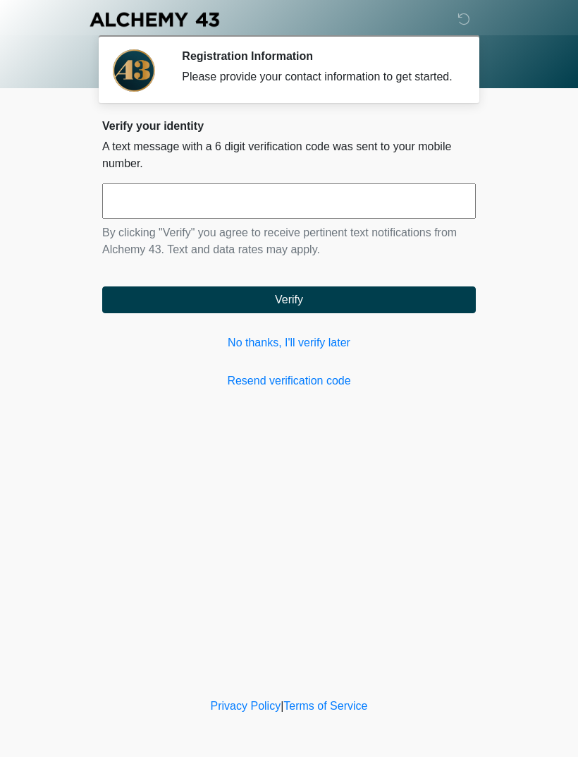 Image resolution: width=578 pixels, height=757 pixels. I want to click on a: Resend verification code, so click(289, 381).